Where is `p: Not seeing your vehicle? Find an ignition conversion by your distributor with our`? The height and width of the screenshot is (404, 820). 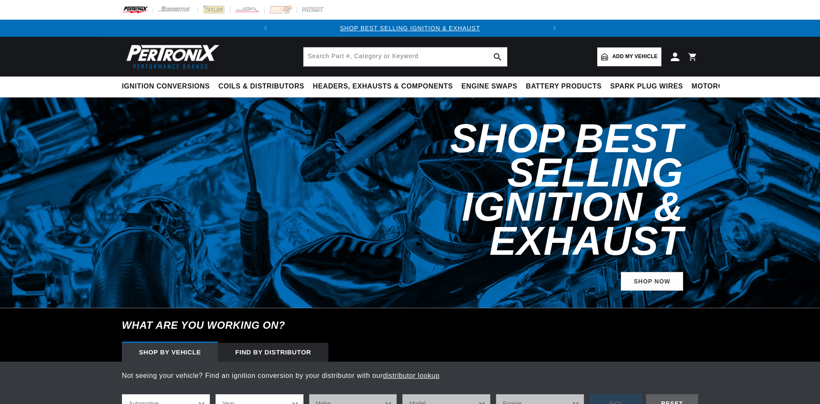
p: Not seeing your vehicle? Find an ignition conversion by your distributor with our is located at coordinates (410, 376).